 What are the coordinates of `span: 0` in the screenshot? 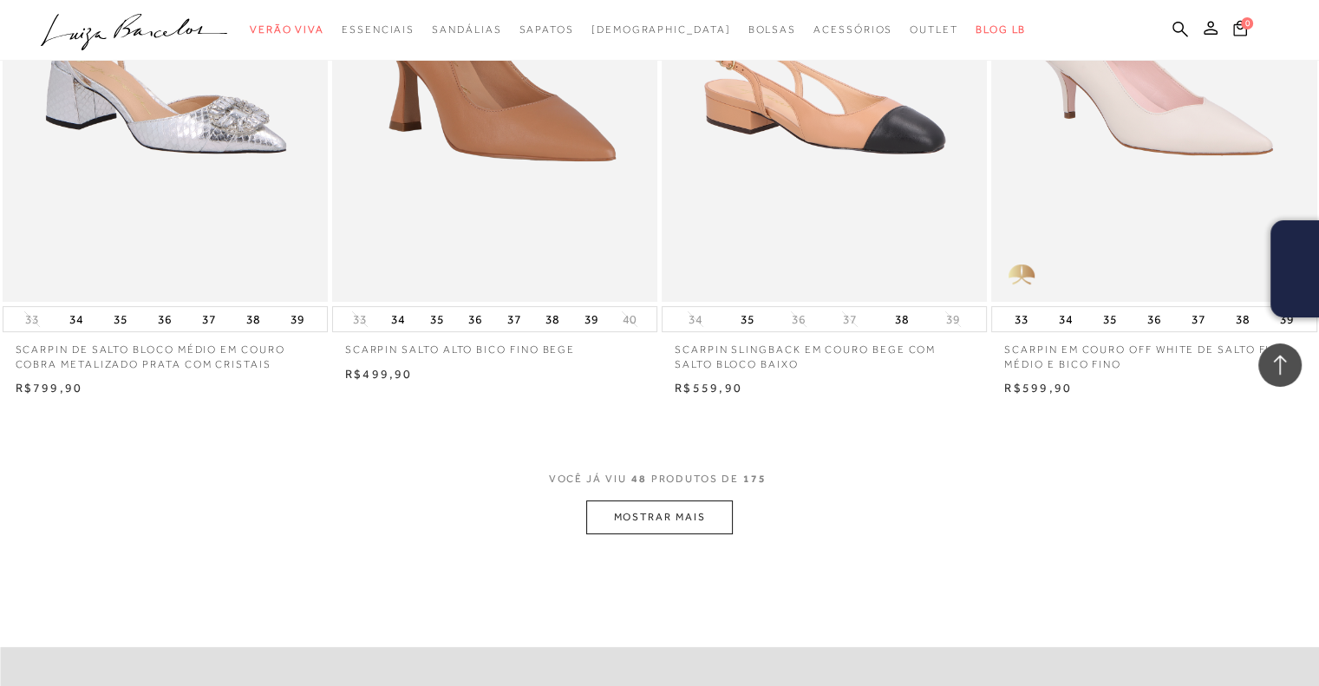 It's located at (1247, 23).